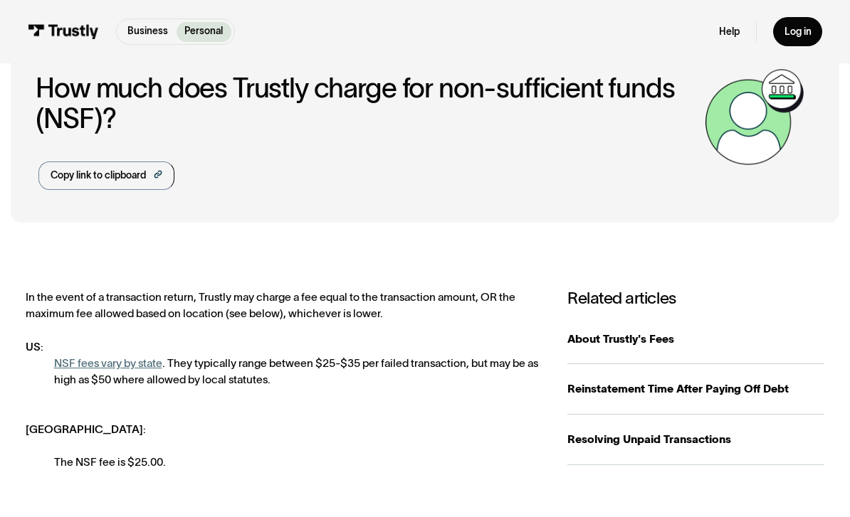  Describe the element at coordinates (798, 32) in the screenshot. I see `div: Log in` at that location.